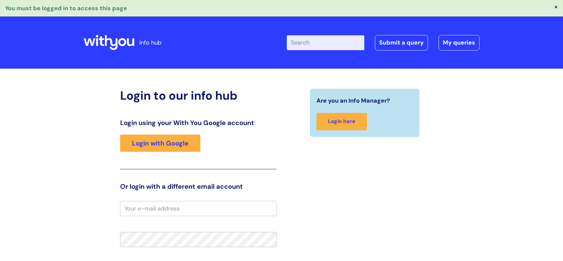  Describe the element at coordinates (341, 121) in the screenshot. I see `a: Login here` at that location.